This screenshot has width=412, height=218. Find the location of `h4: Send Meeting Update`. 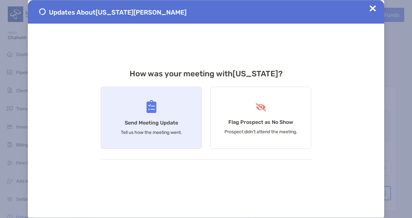

h4: Send Meeting Update is located at coordinates (151, 123).